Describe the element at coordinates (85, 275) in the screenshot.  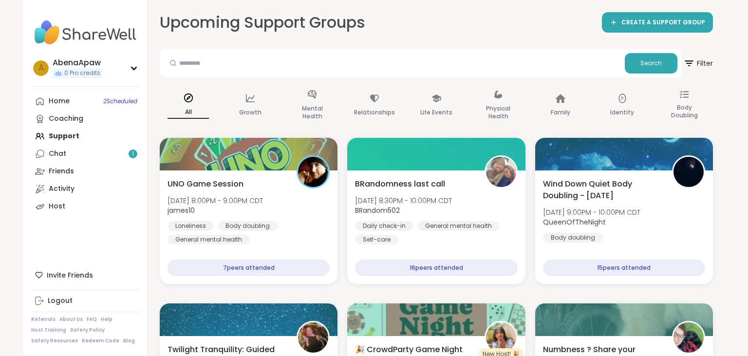
I see `div: Invite Friends` at that location.